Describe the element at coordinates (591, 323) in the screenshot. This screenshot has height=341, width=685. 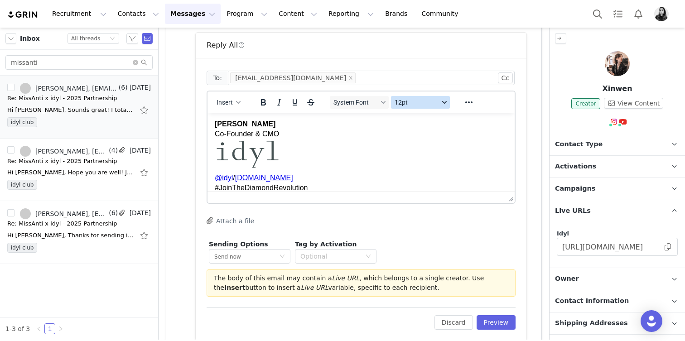
I see `span: Shipping Addresses` at that location.